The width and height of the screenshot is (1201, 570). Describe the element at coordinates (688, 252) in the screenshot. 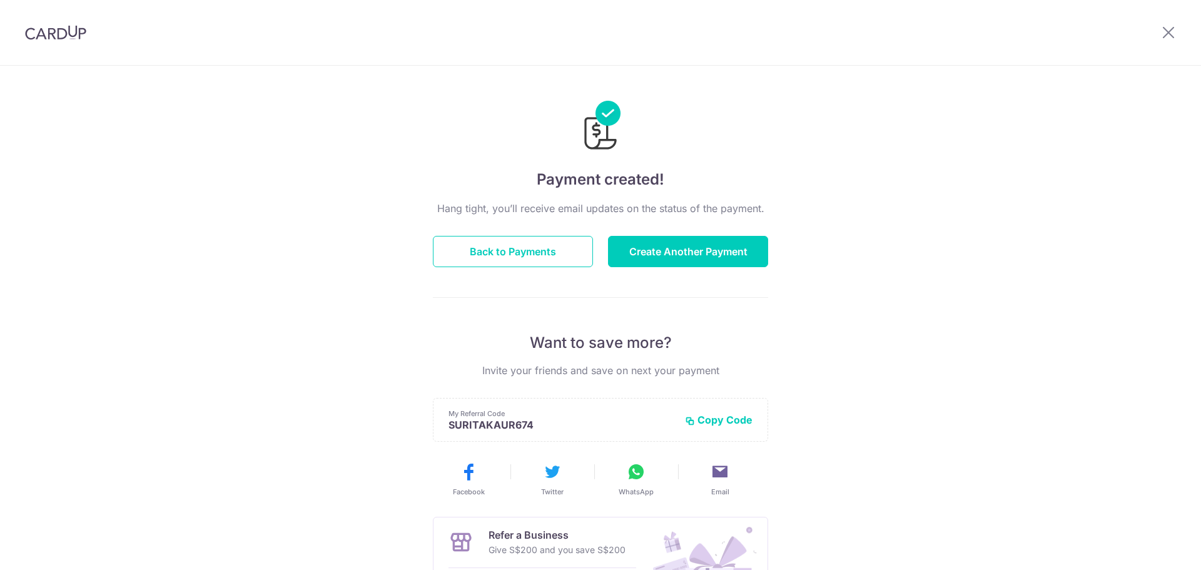

I see `button: Create Another Payment` at that location.